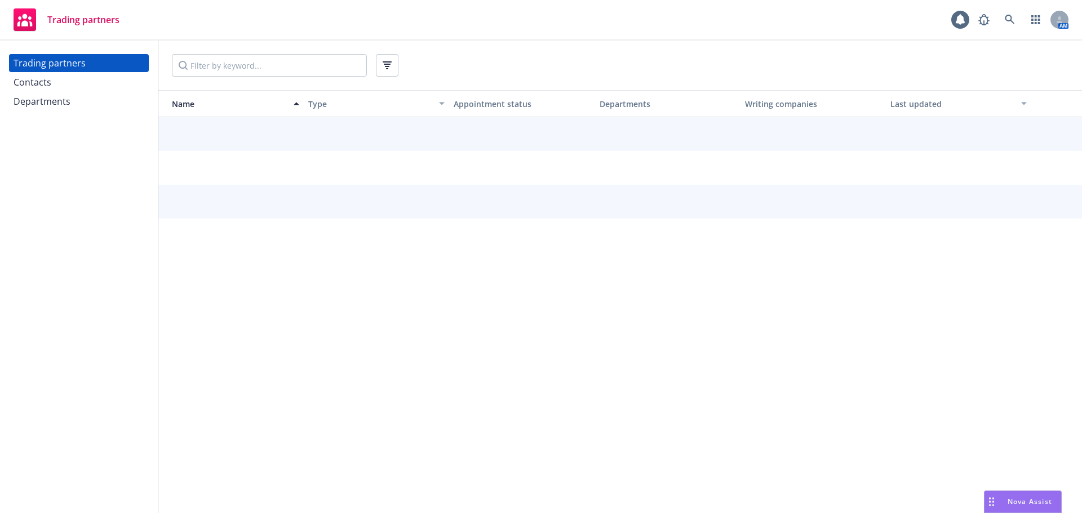 The height and width of the screenshot is (513, 1082). What do you see at coordinates (225, 104) in the screenshot?
I see `div: Name` at bounding box center [225, 104].